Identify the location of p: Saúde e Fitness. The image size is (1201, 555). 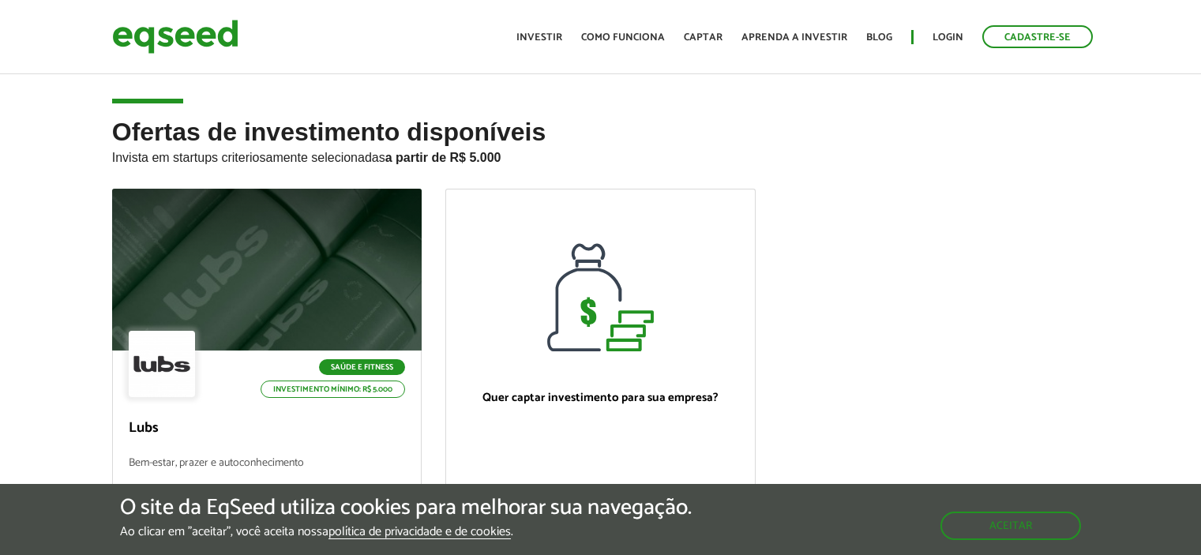
(362, 367).